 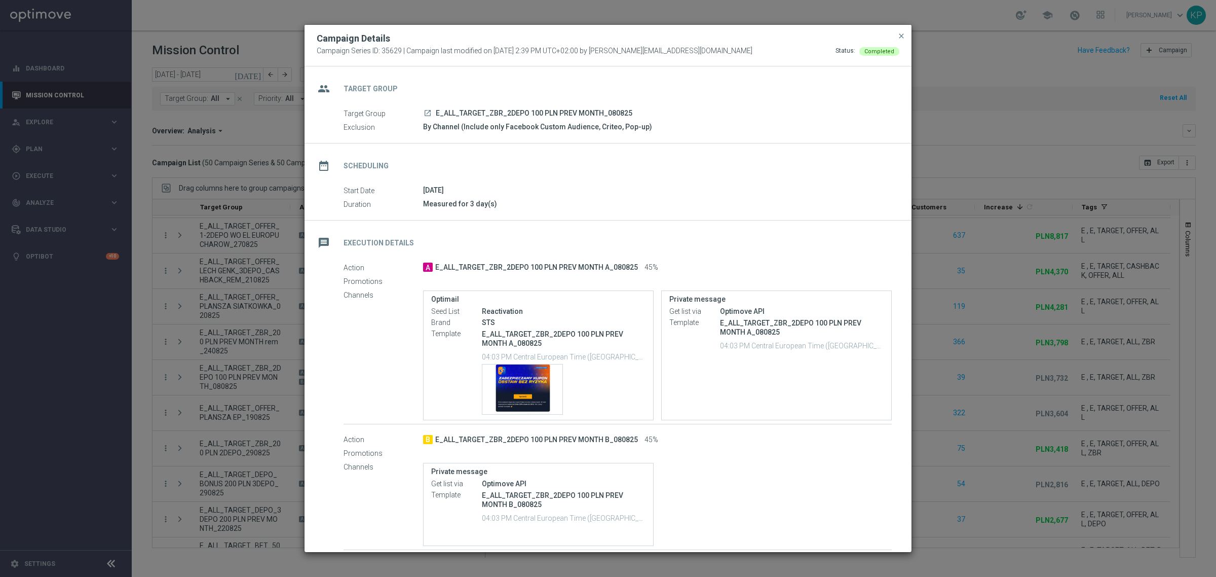 I want to click on label: Seed List, so click(x=457, y=312).